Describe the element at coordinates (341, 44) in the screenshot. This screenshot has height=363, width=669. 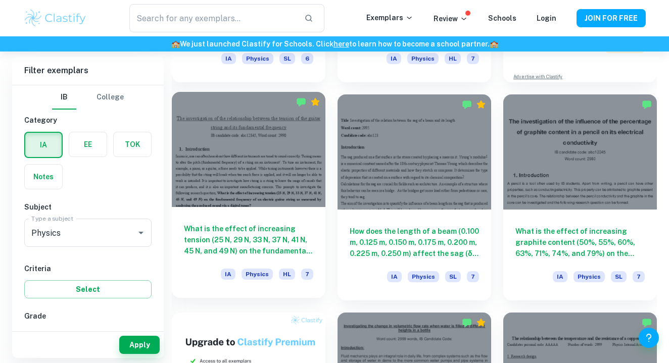
I see `a: here` at that location.